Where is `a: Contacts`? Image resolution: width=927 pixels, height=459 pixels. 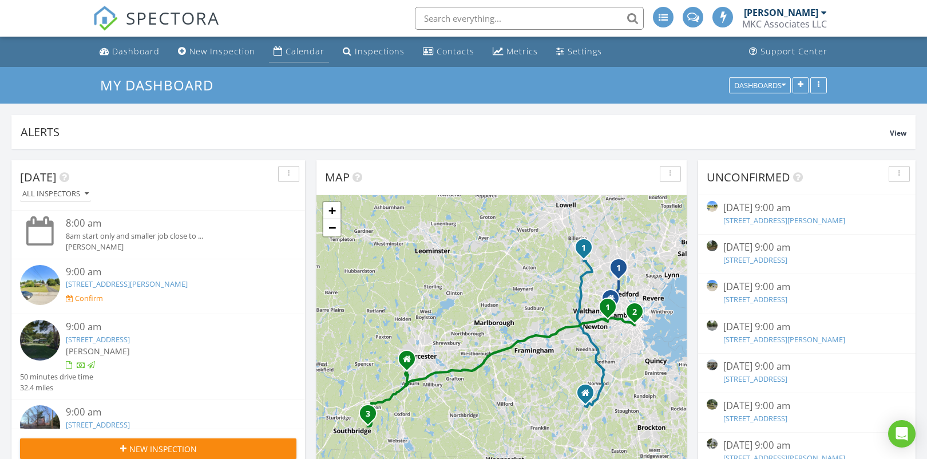
a: Contacts is located at coordinates (449, 52).